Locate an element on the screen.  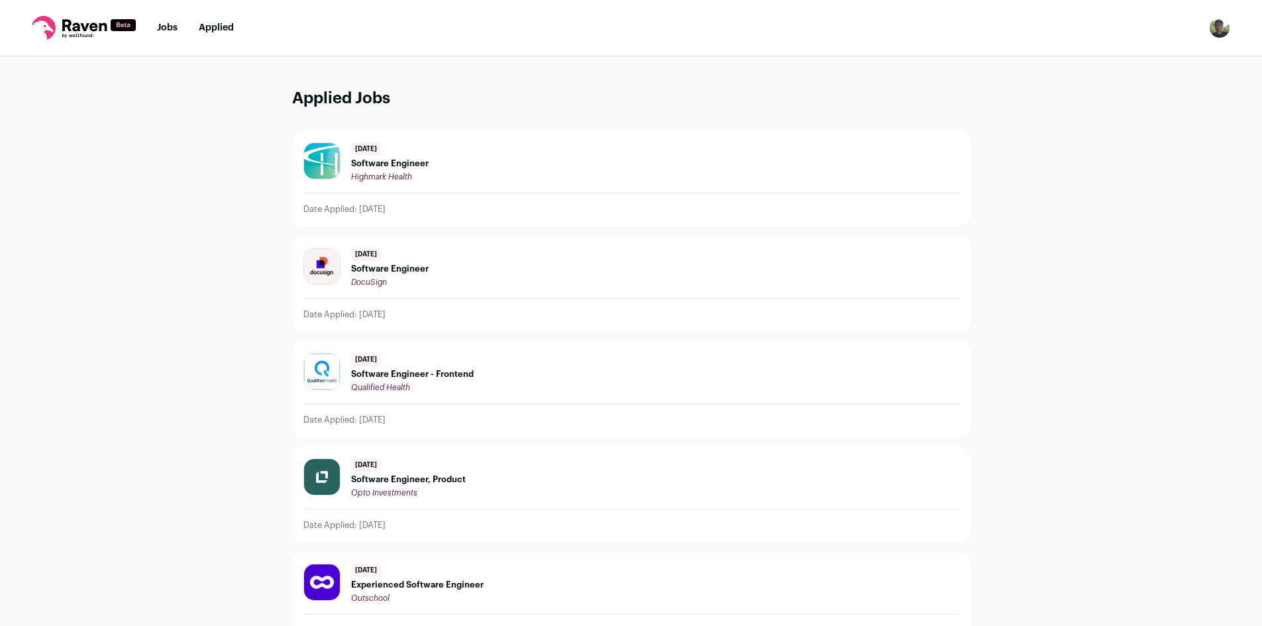
img: 52a8f5d1c42e99ee0614c38c8de449611bf74ecea92415789f64ed05b171394e.jpg is located at coordinates (322, 372).